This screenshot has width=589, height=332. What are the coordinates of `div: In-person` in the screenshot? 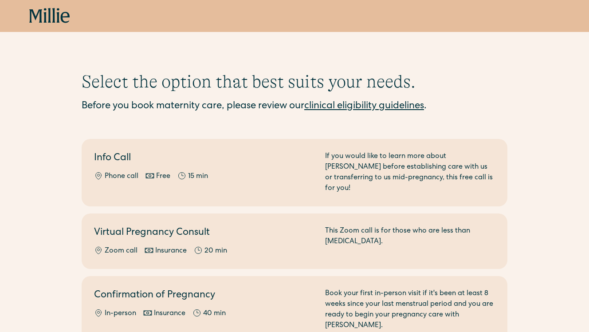 It's located at (120, 313).